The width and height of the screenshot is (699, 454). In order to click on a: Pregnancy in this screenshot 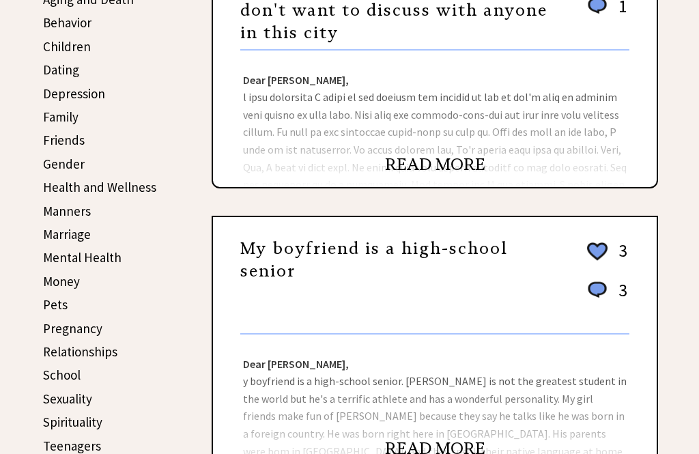, I will do `click(72, 329)`.